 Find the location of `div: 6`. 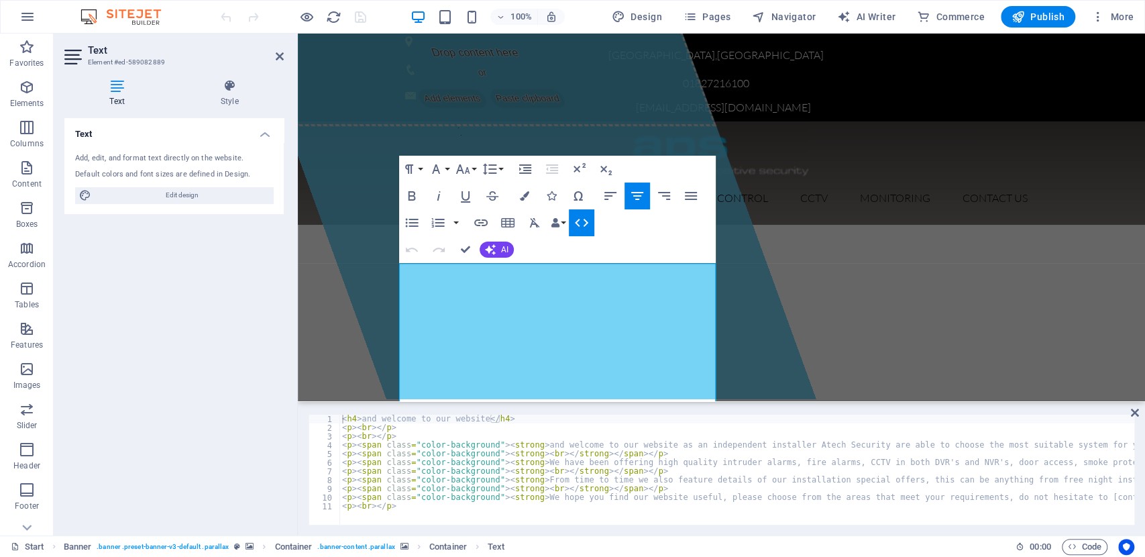

div: 6 is located at coordinates (325, 462).